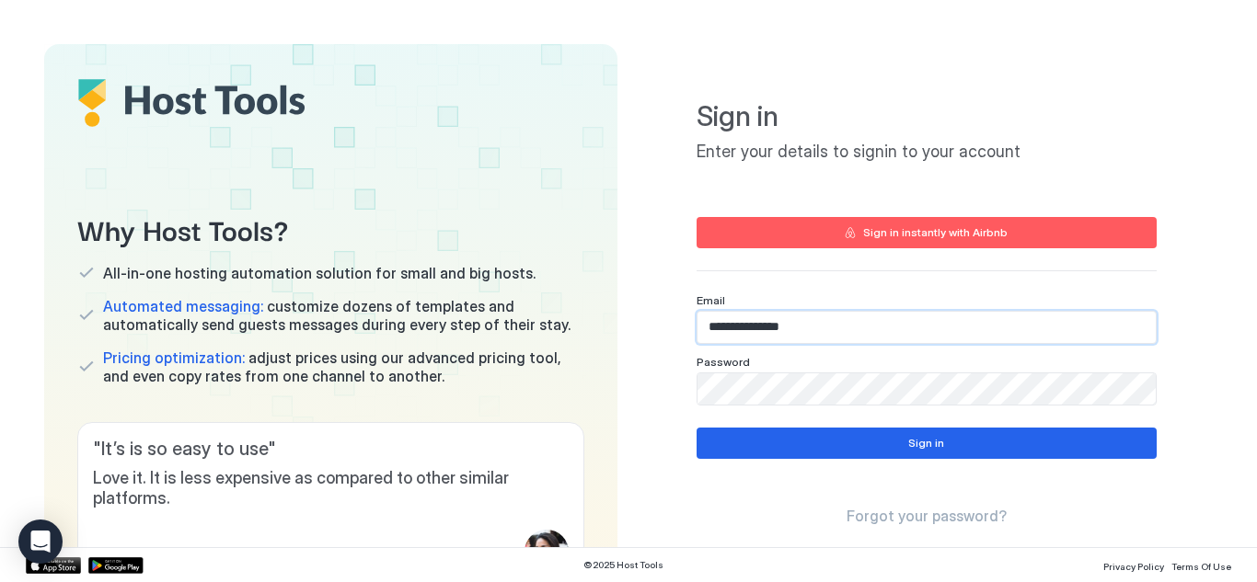  Describe the element at coordinates (926, 516) in the screenshot. I see `span: Forgot your password?` at that location.